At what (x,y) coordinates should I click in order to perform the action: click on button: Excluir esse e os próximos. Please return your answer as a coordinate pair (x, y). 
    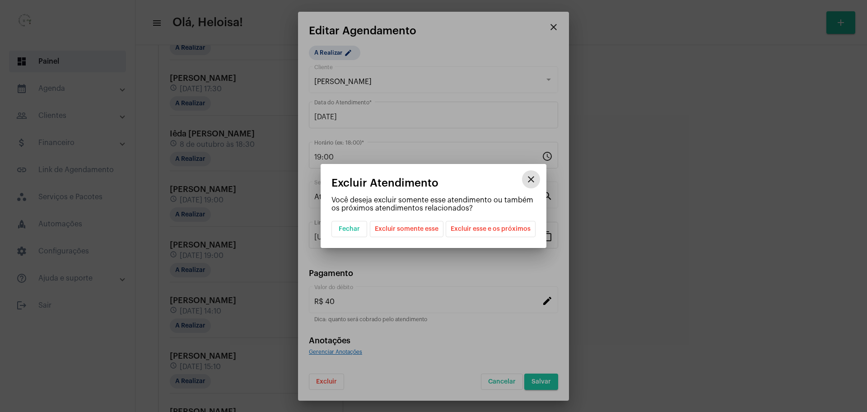
    Looking at the image, I should click on (491, 229).